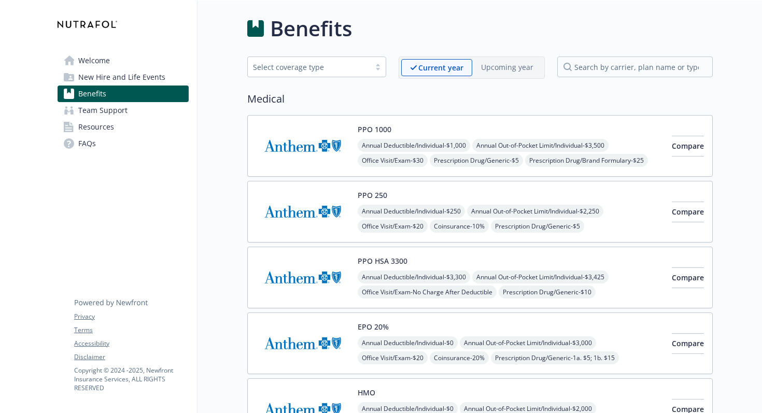 The height and width of the screenshot is (413, 762). I want to click on button: PPO HSA 3300, so click(383, 261).